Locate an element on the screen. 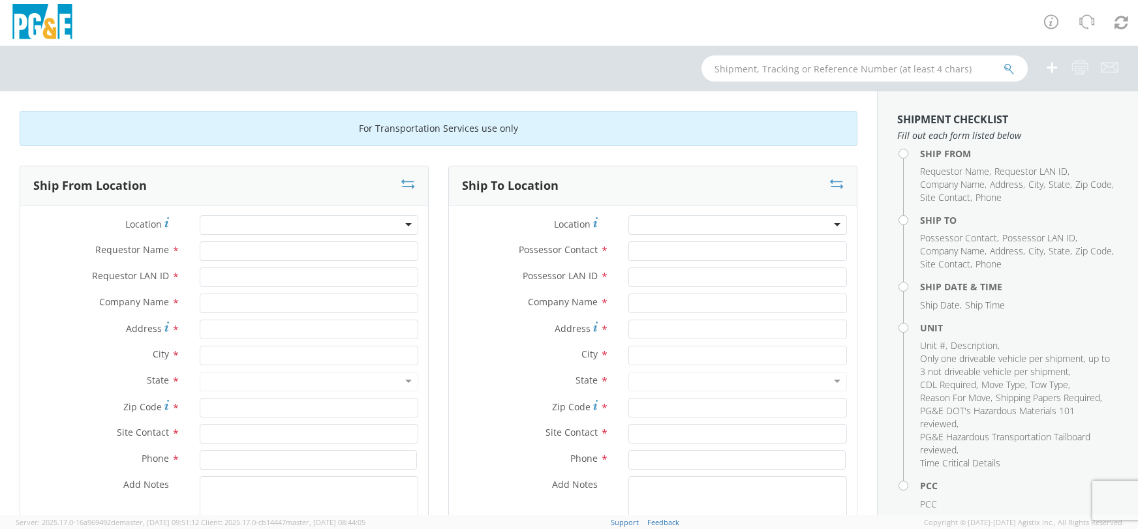 Image resolution: width=1138 pixels, height=529 pixels. span: Tow Type is located at coordinates (1049, 384).